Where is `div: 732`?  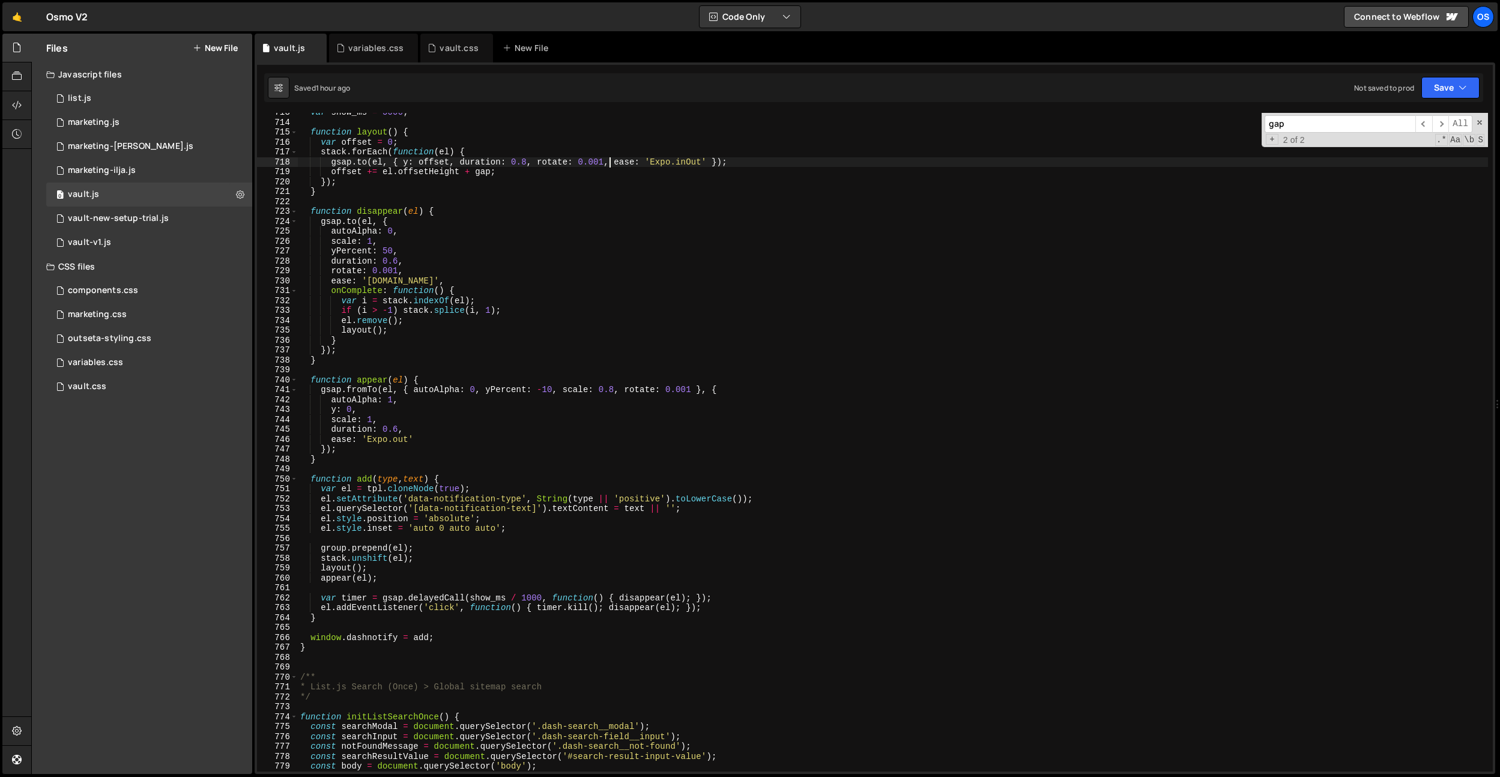 div: 732 is located at coordinates (277, 301).